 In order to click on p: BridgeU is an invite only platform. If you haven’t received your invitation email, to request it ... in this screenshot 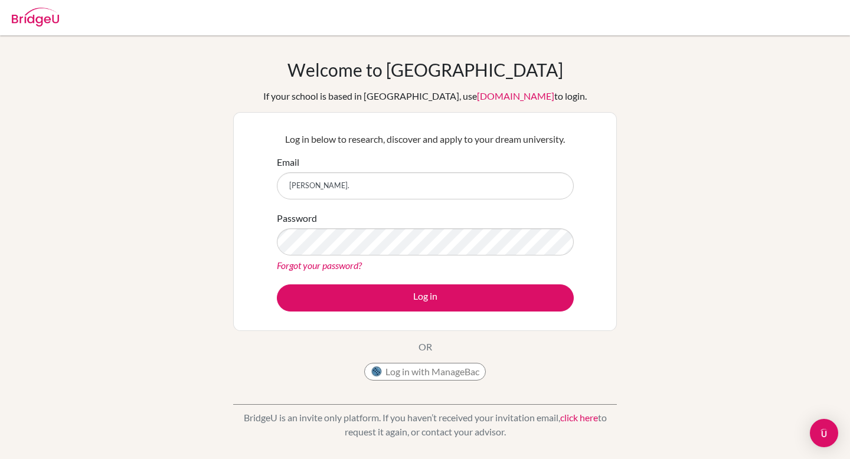, I will do `click(425, 425)`.